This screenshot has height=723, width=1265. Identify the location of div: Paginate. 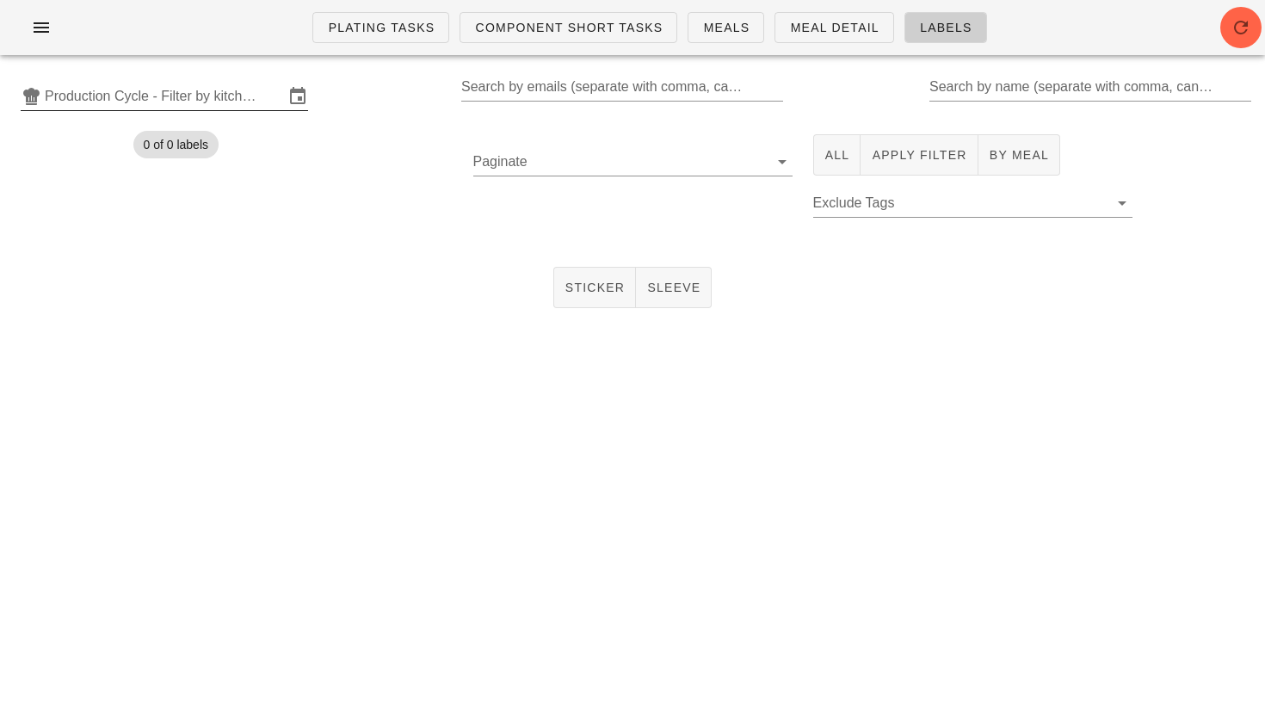
(633, 162).